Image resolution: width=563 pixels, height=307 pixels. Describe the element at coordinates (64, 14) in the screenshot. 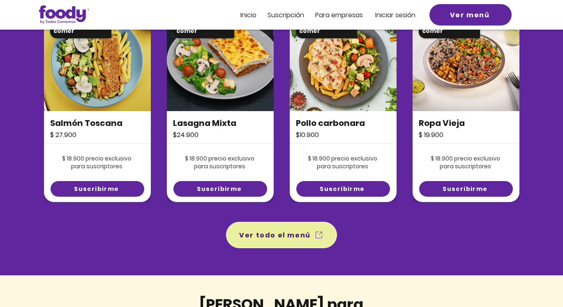

I see `img: Logo_Foody V2.0.0 (3).png` at that location.